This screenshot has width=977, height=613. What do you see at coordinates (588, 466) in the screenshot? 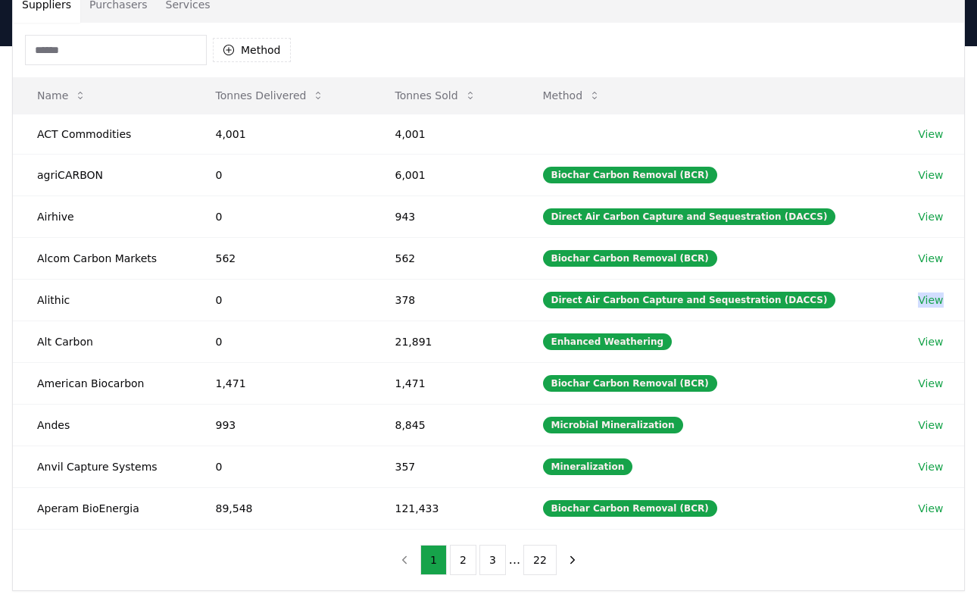
I see `div: Mineralization` at bounding box center [588, 466].